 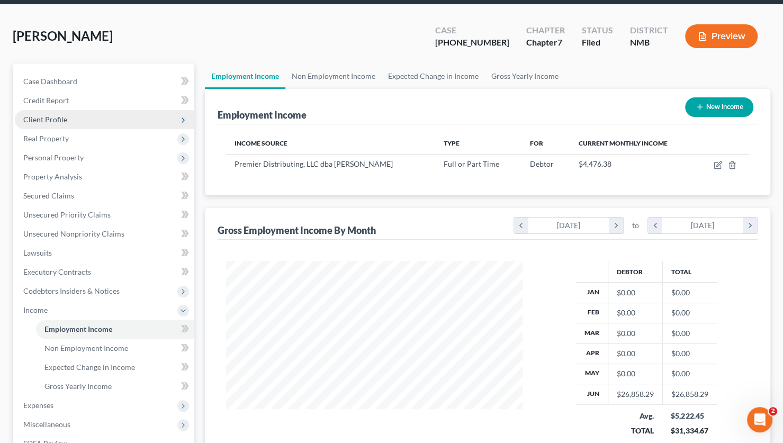 I want to click on span: Personal Property, so click(x=53, y=157).